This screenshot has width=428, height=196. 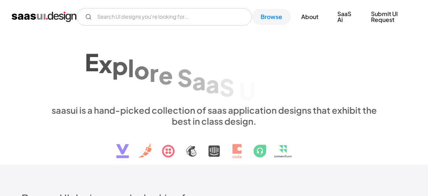 I want to click on a: SaaS Ai, so click(x=345, y=17).